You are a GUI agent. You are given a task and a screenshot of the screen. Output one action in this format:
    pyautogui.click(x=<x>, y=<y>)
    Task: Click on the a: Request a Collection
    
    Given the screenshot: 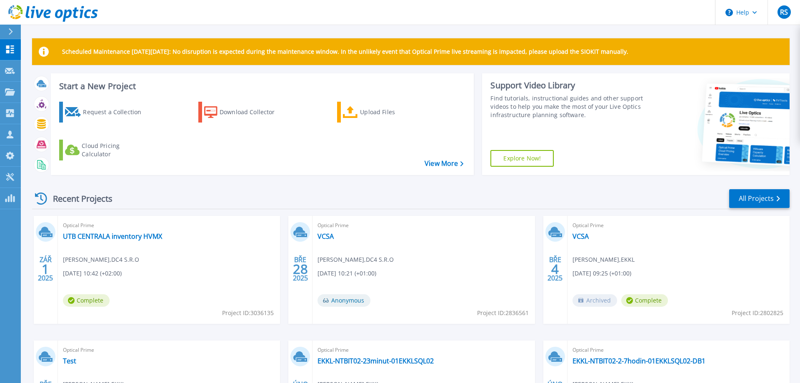 What is the action you would take?
    pyautogui.click(x=105, y=112)
    